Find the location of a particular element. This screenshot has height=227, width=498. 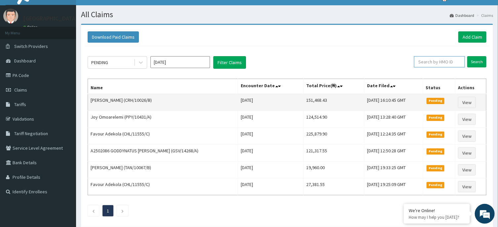

td: 151,468.43 is located at coordinates (334, 102).